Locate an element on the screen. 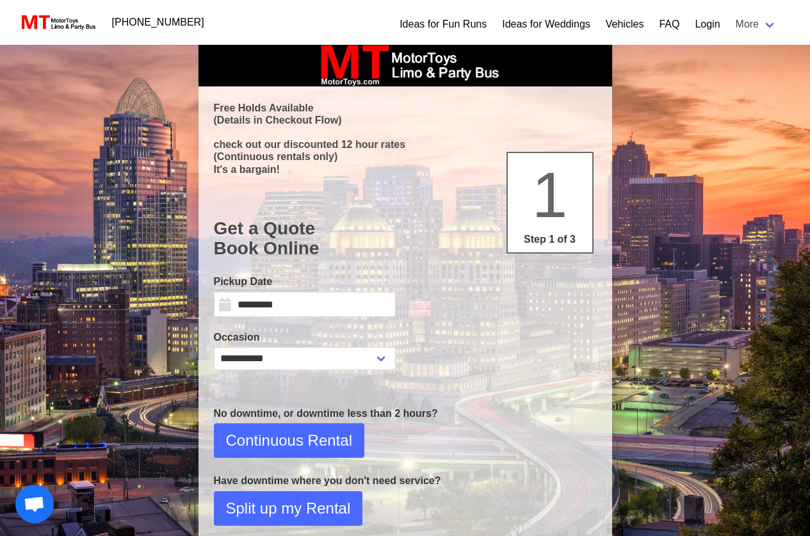 This screenshot has height=536, width=810. p: No downtime, or downtime less than 2 hours? is located at coordinates (405, 413).